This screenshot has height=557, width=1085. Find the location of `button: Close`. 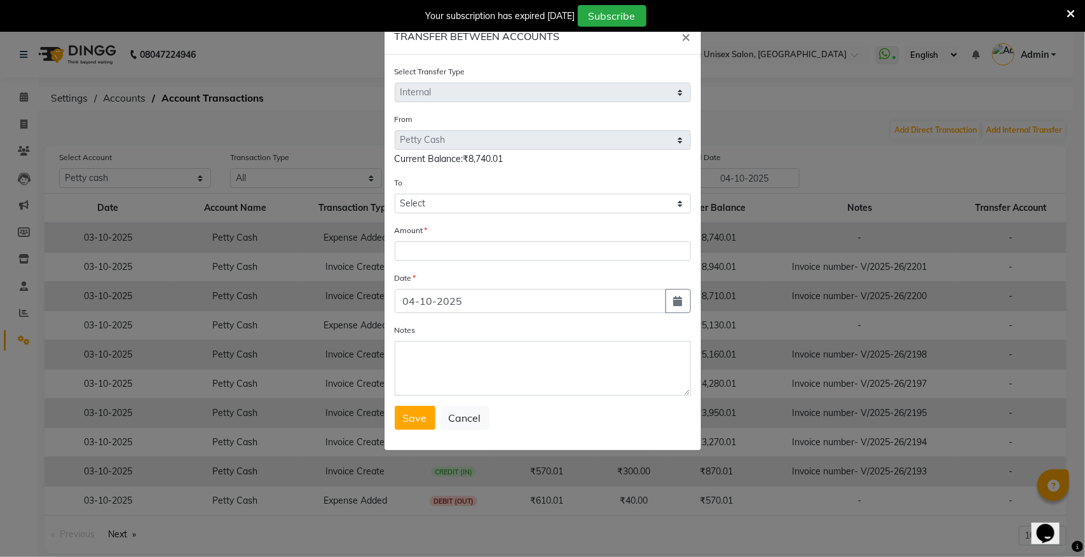

button: Close is located at coordinates (687, 36).